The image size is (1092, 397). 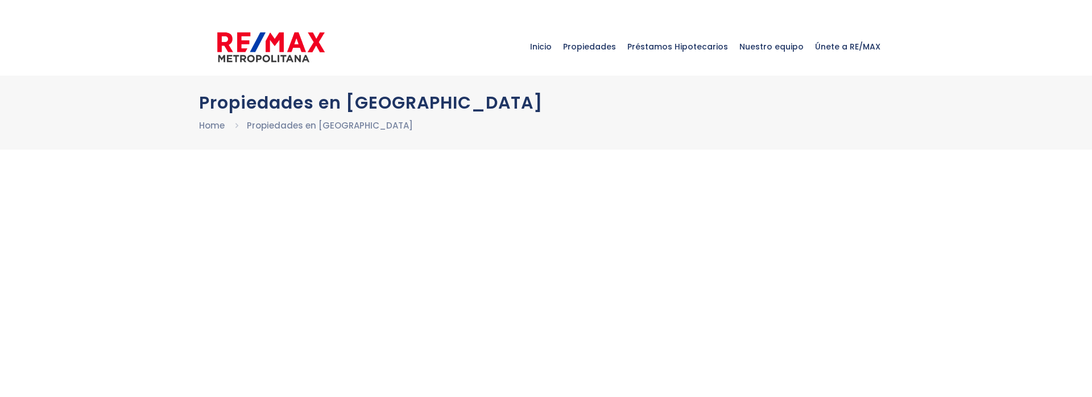 What do you see at coordinates (589, 47) in the screenshot?
I see `span: Propiedades` at bounding box center [589, 47].